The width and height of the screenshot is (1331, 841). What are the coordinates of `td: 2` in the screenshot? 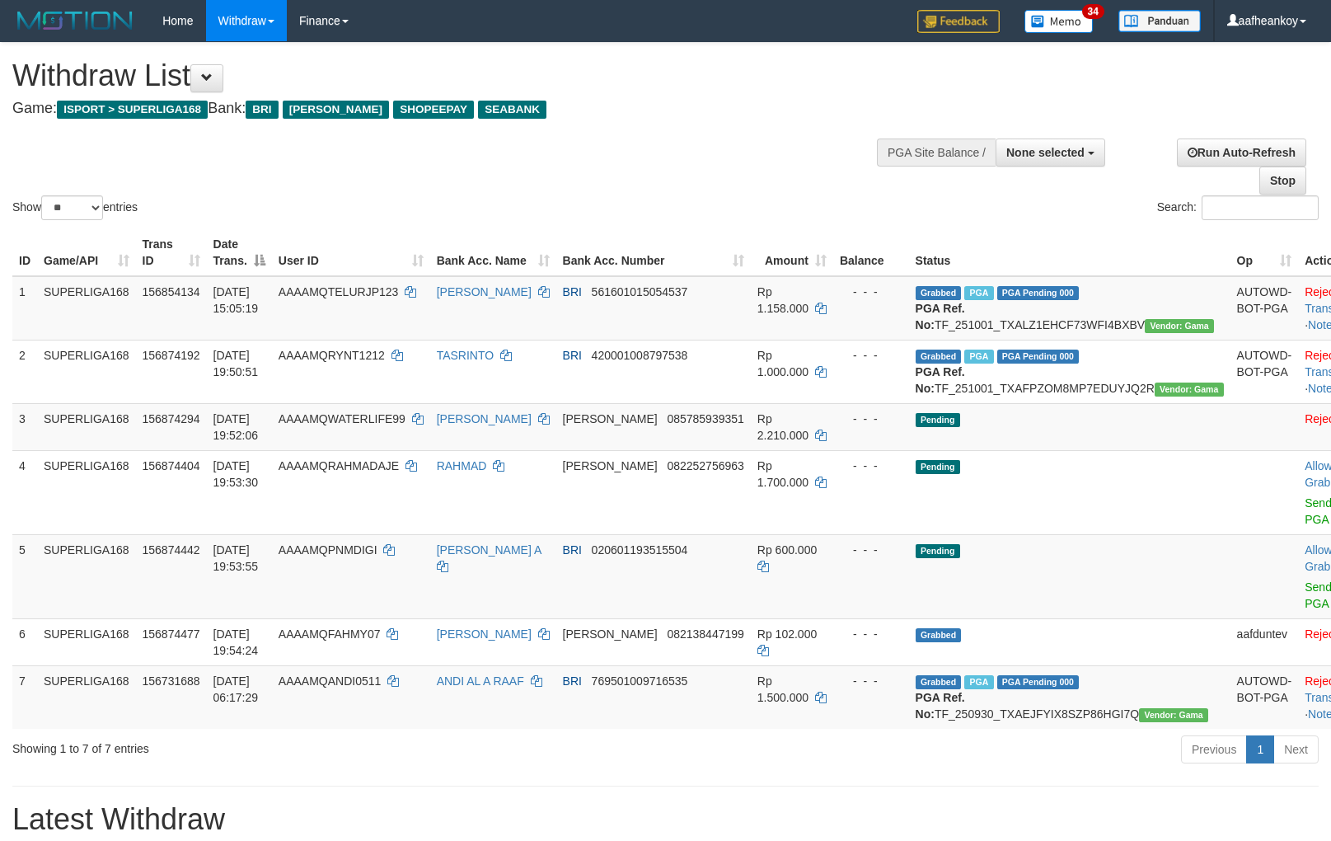 It's located at (25, 371).